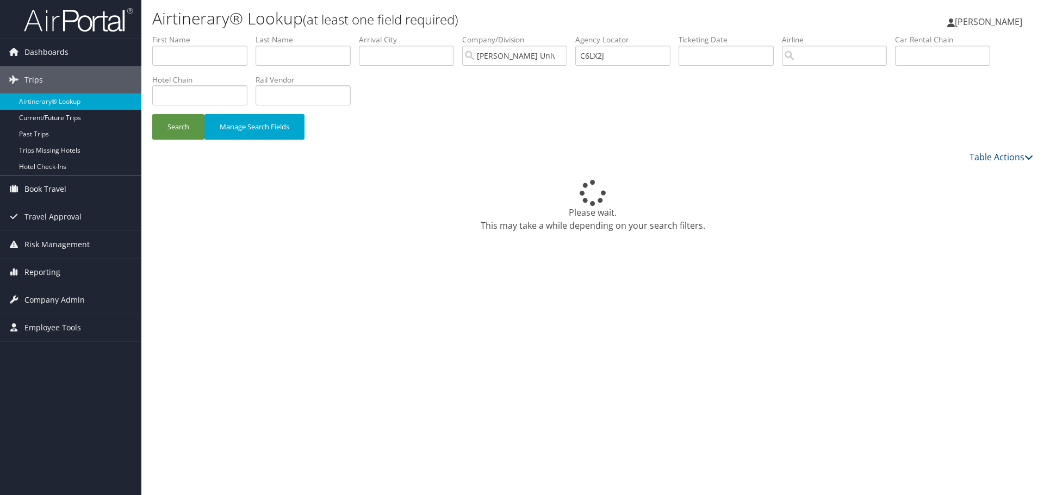 The width and height of the screenshot is (1044, 495). I want to click on label: Rail Vendor, so click(307, 80).